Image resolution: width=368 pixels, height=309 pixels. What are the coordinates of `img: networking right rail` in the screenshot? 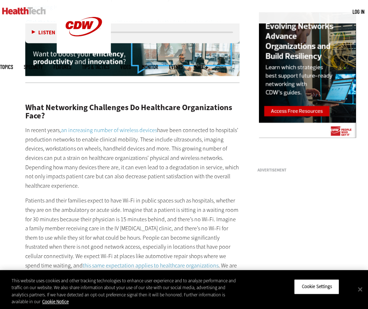 It's located at (307, 75).